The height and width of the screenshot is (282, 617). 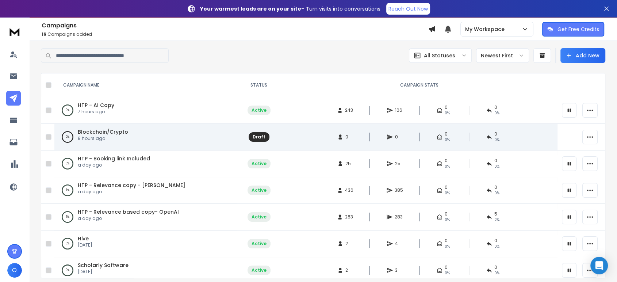 What do you see at coordinates (103, 132) in the screenshot?
I see `span: Blockchain/Crypto` at bounding box center [103, 132].